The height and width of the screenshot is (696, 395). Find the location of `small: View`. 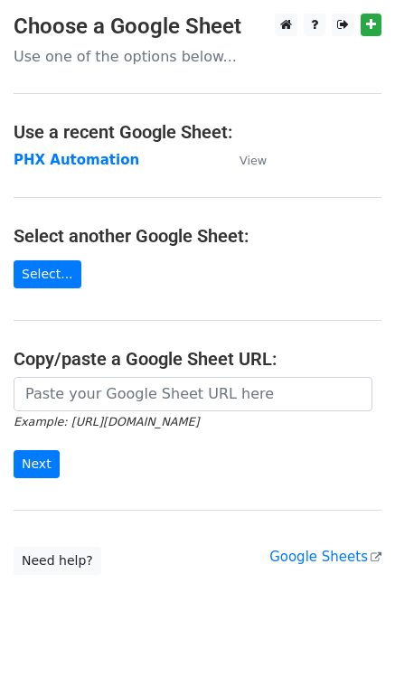

small: View is located at coordinates (253, 160).